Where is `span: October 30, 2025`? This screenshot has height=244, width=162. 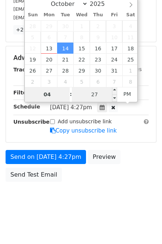
span: October 30, 2025 is located at coordinates (98, 70).